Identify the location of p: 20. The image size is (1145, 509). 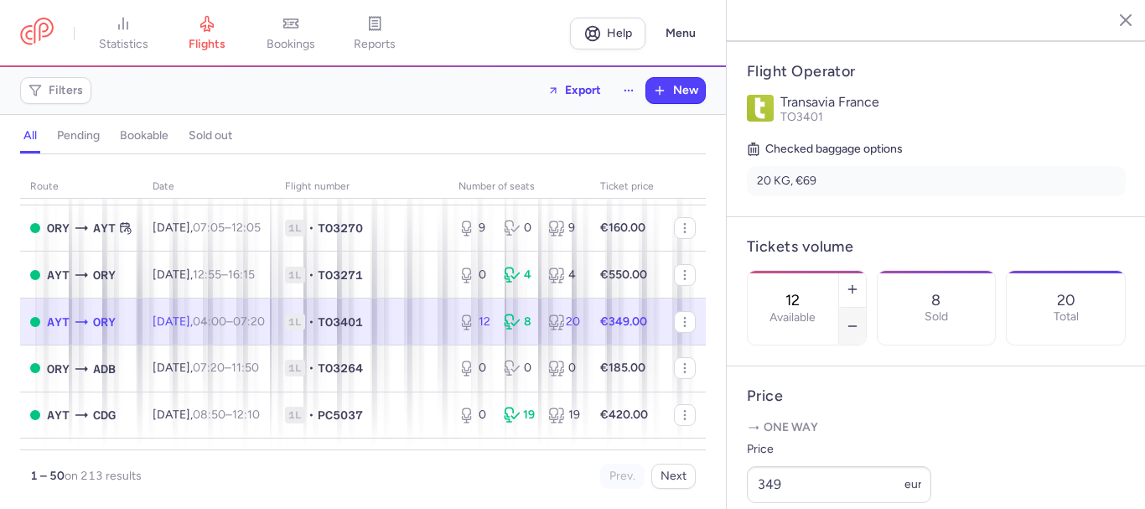
(1067, 300).